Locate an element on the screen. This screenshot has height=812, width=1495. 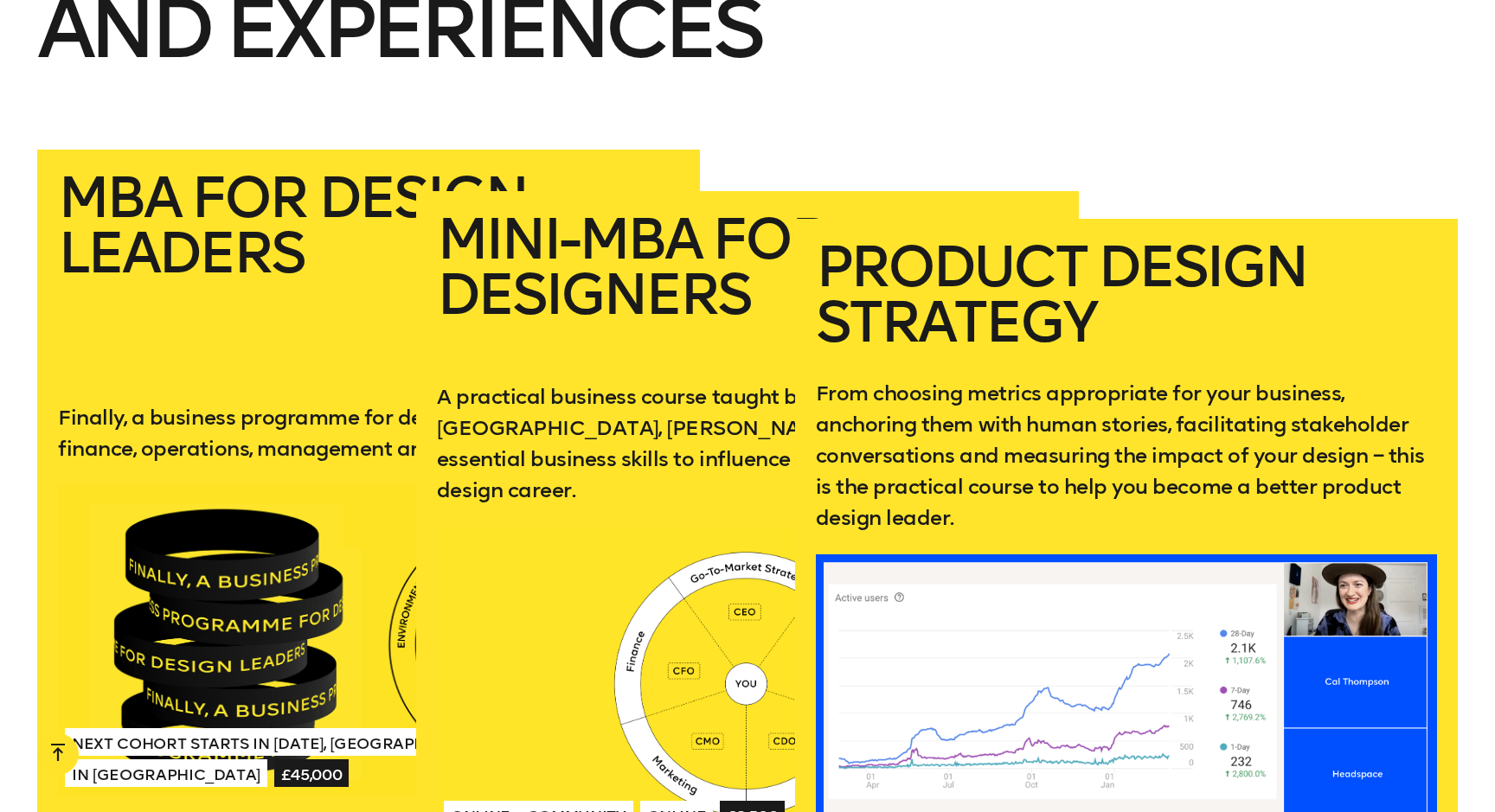
span: £45,000 is located at coordinates (312, 773).